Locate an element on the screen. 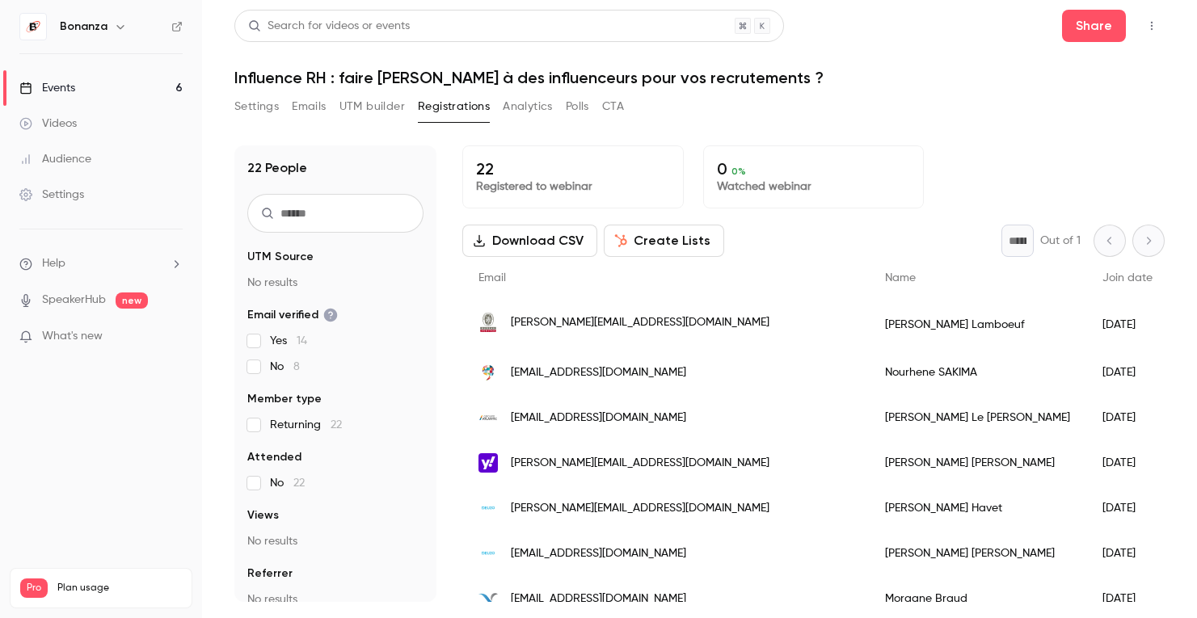 The width and height of the screenshot is (1197, 618). span: Member type is located at coordinates (284, 399).